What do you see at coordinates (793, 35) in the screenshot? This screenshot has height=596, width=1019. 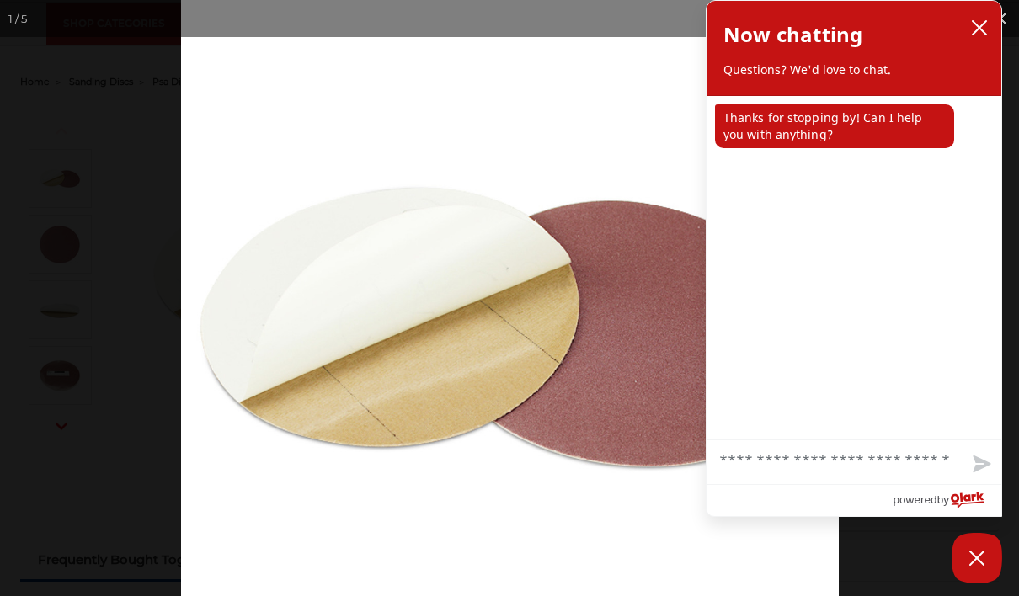 I see `h2: Now chatting` at bounding box center [793, 35].